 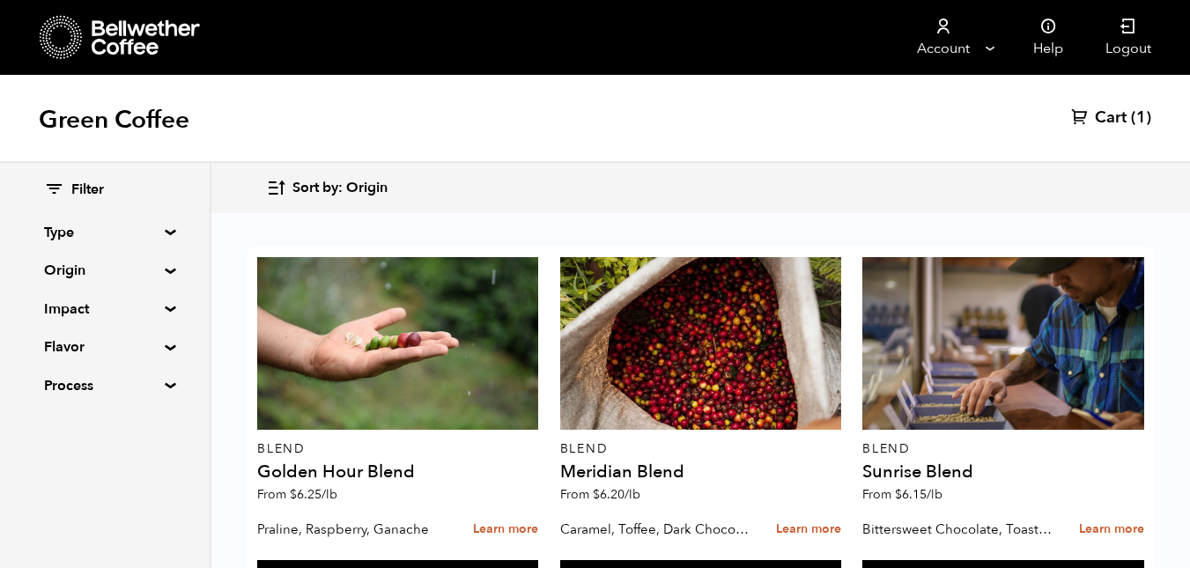 What do you see at coordinates (314, 494) in the screenshot?
I see `bdi: 6.25` at bounding box center [314, 494].